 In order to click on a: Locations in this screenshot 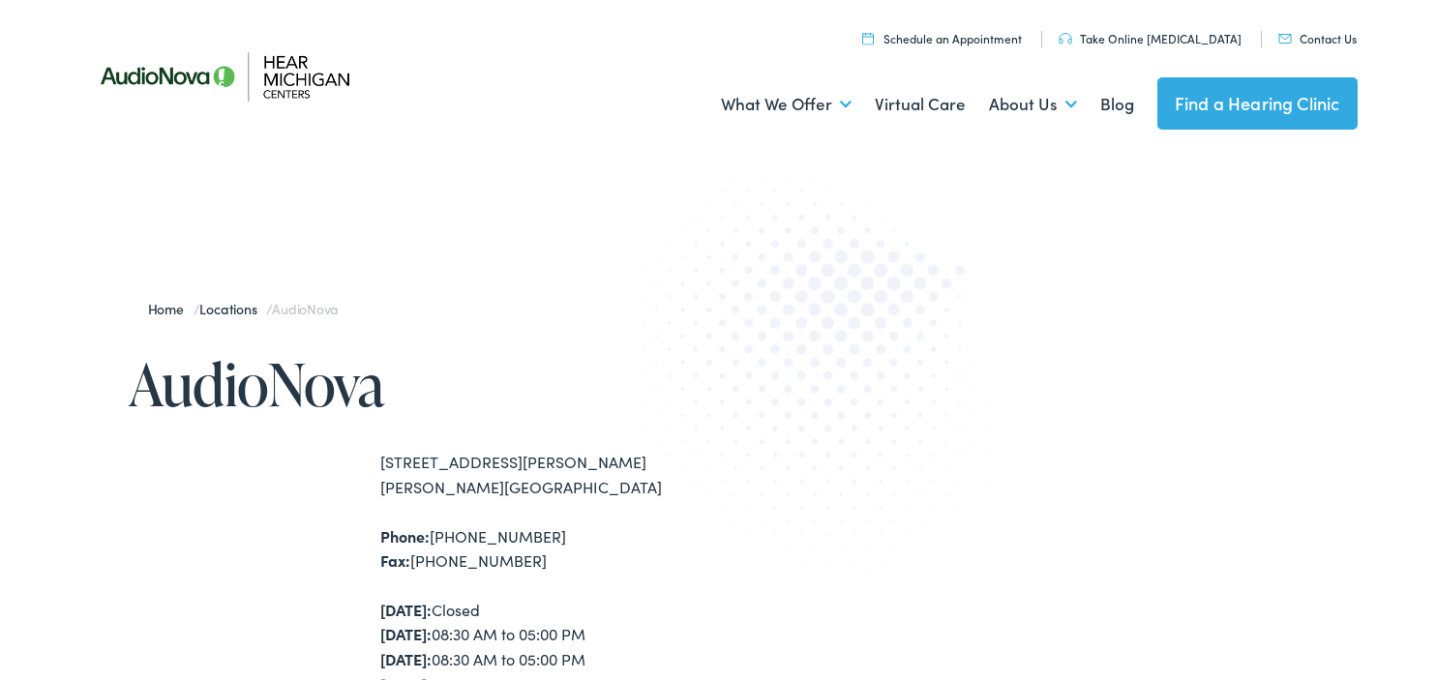, I will do `click(232, 309)`.